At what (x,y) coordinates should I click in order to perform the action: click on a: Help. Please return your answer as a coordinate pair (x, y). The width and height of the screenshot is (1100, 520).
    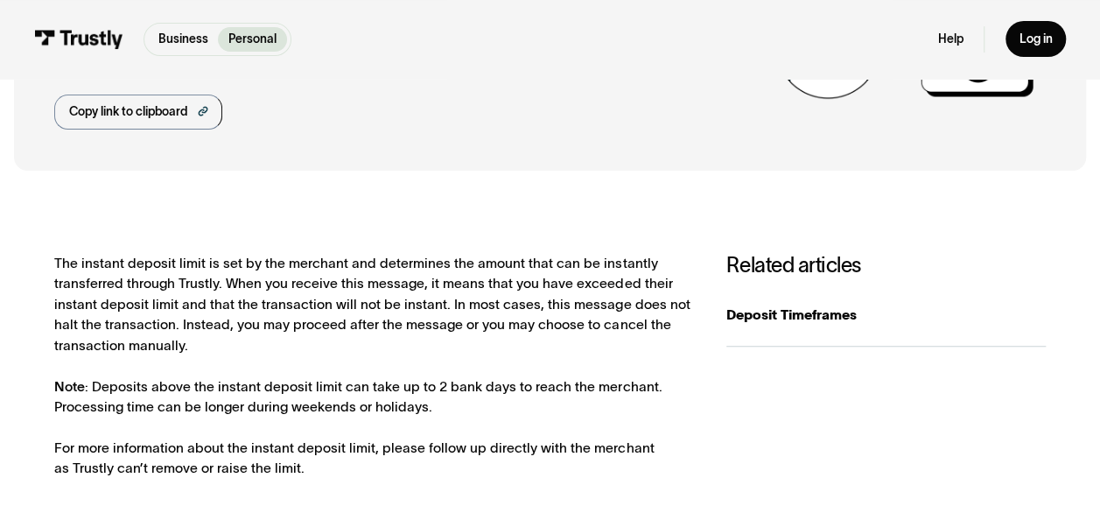
    Looking at the image, I should click on (950, 39).